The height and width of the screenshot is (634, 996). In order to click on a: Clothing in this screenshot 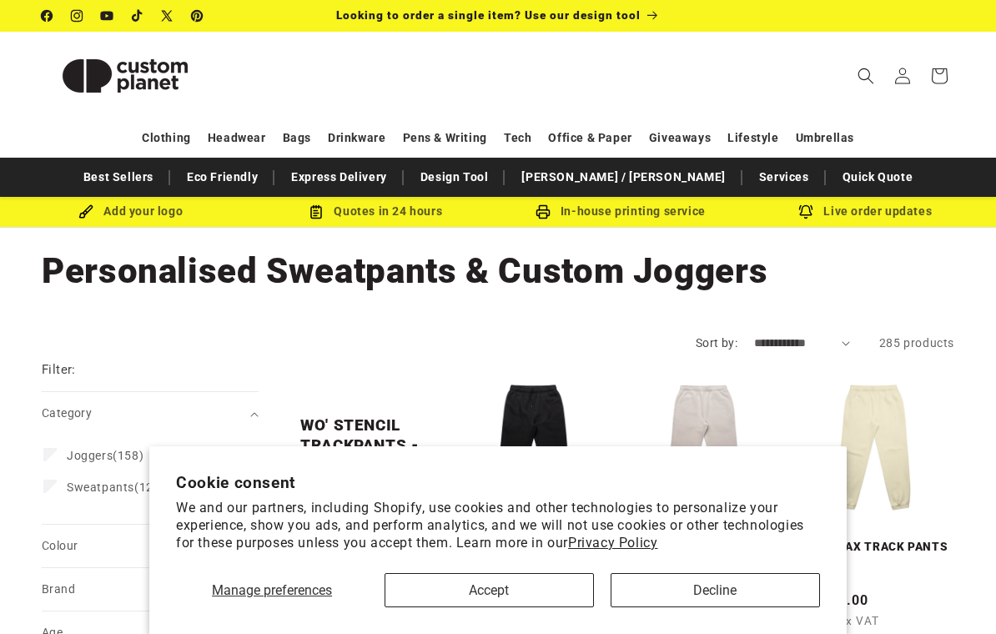, I will do `click(166, 138)`.